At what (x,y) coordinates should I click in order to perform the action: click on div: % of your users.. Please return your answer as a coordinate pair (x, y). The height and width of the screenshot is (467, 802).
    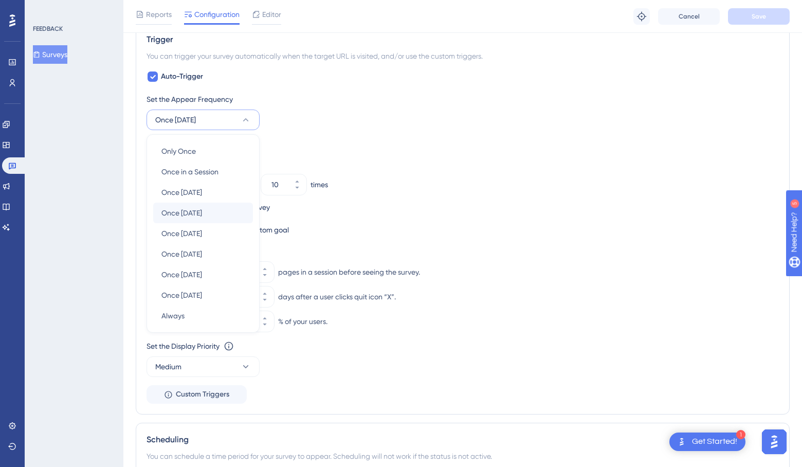
    Looking at the image, I should click on (303, 321).